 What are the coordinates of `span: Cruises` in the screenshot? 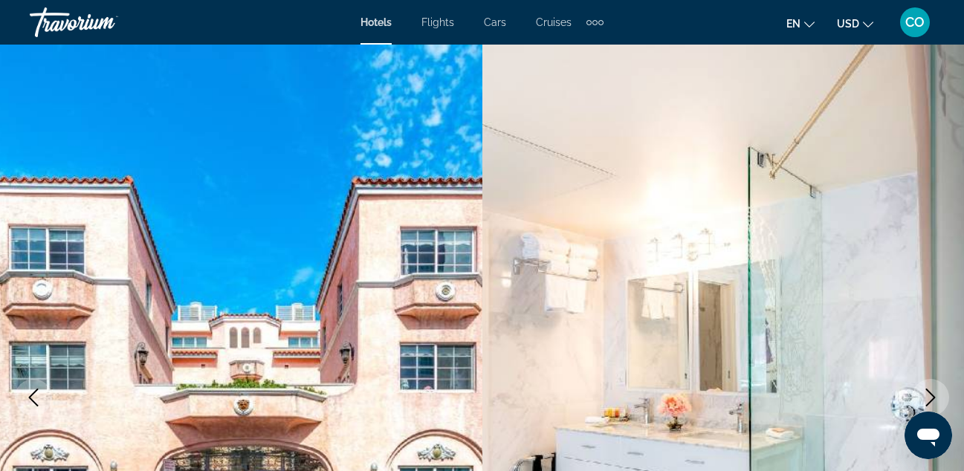 It's located at (554, 22).